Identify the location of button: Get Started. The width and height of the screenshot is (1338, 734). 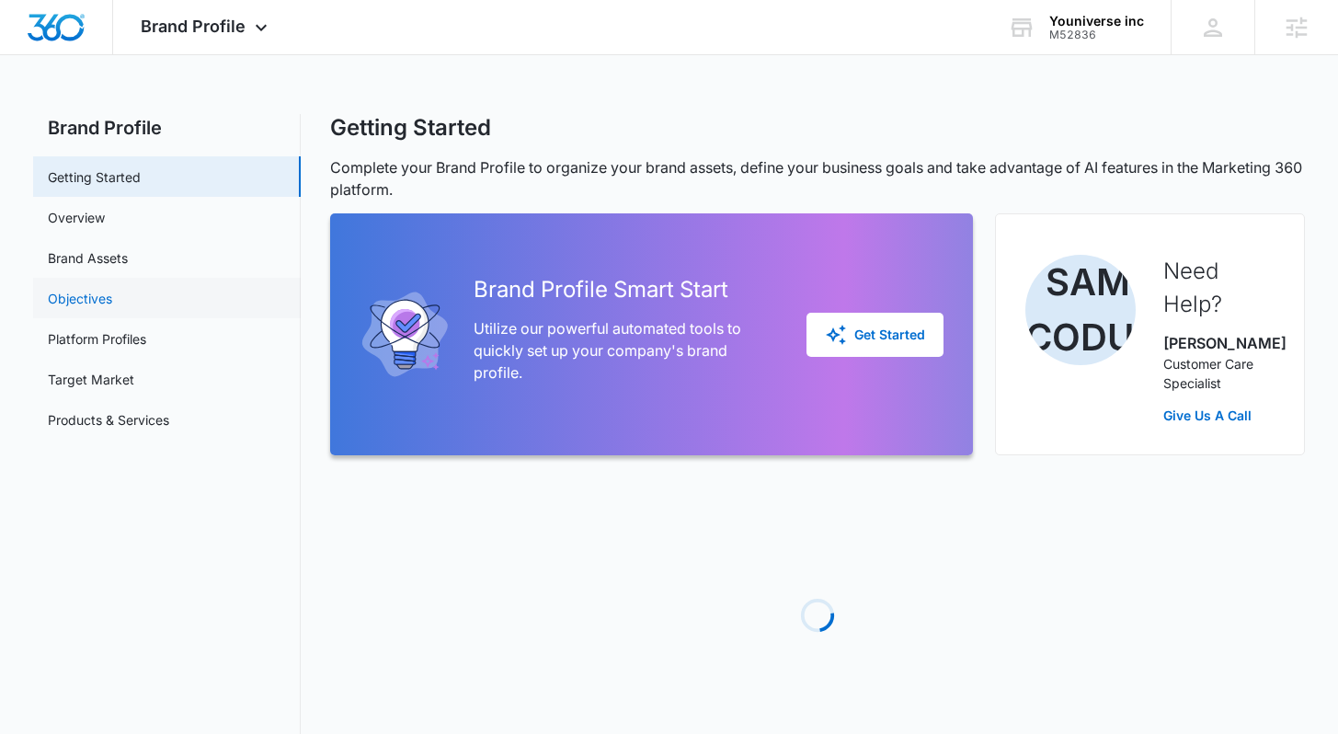
(875, 335).